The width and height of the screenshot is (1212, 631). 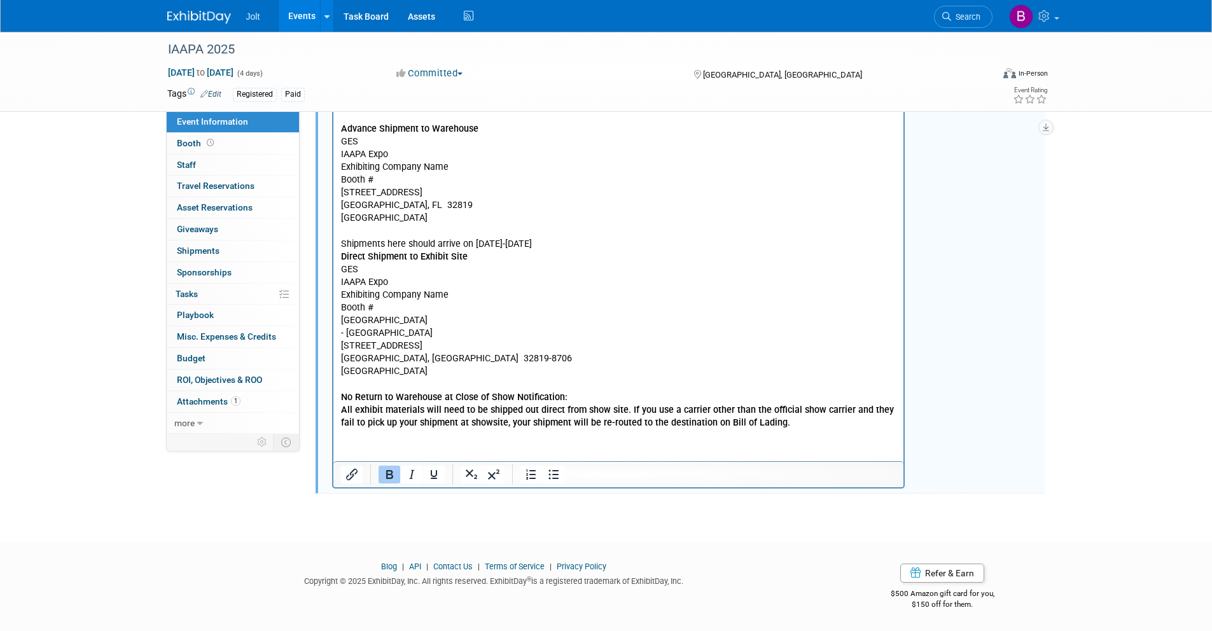 What do you see at coordinates (253, 17) in the screenshot?
I see `span: Jolt` at bounding box center [253, 17].